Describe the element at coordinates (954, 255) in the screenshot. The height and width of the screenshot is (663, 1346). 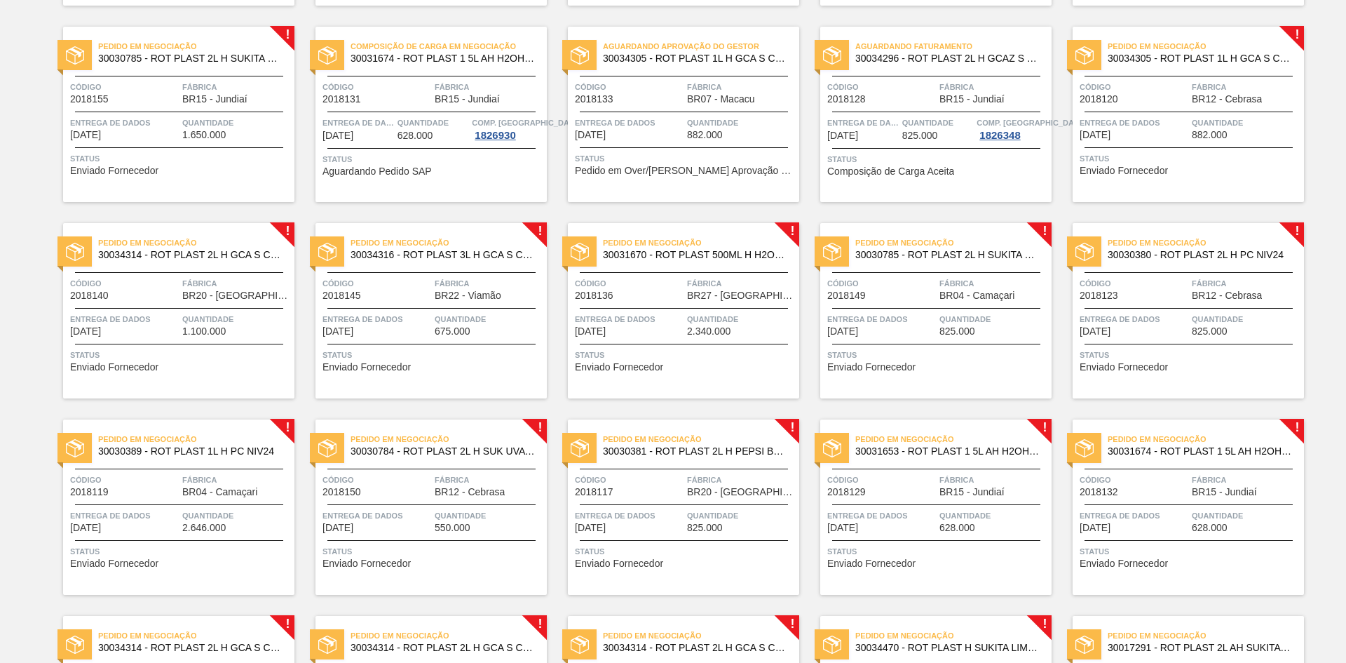
I see `font: 30030785 - ROT PLAST 2L H SUKITA NIV24` at that location.